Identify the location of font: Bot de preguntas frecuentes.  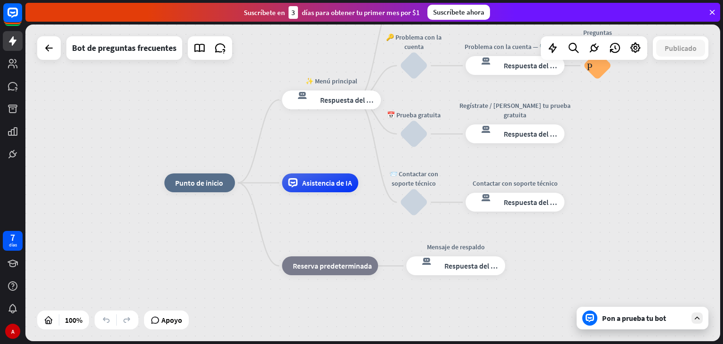
(124, 48).